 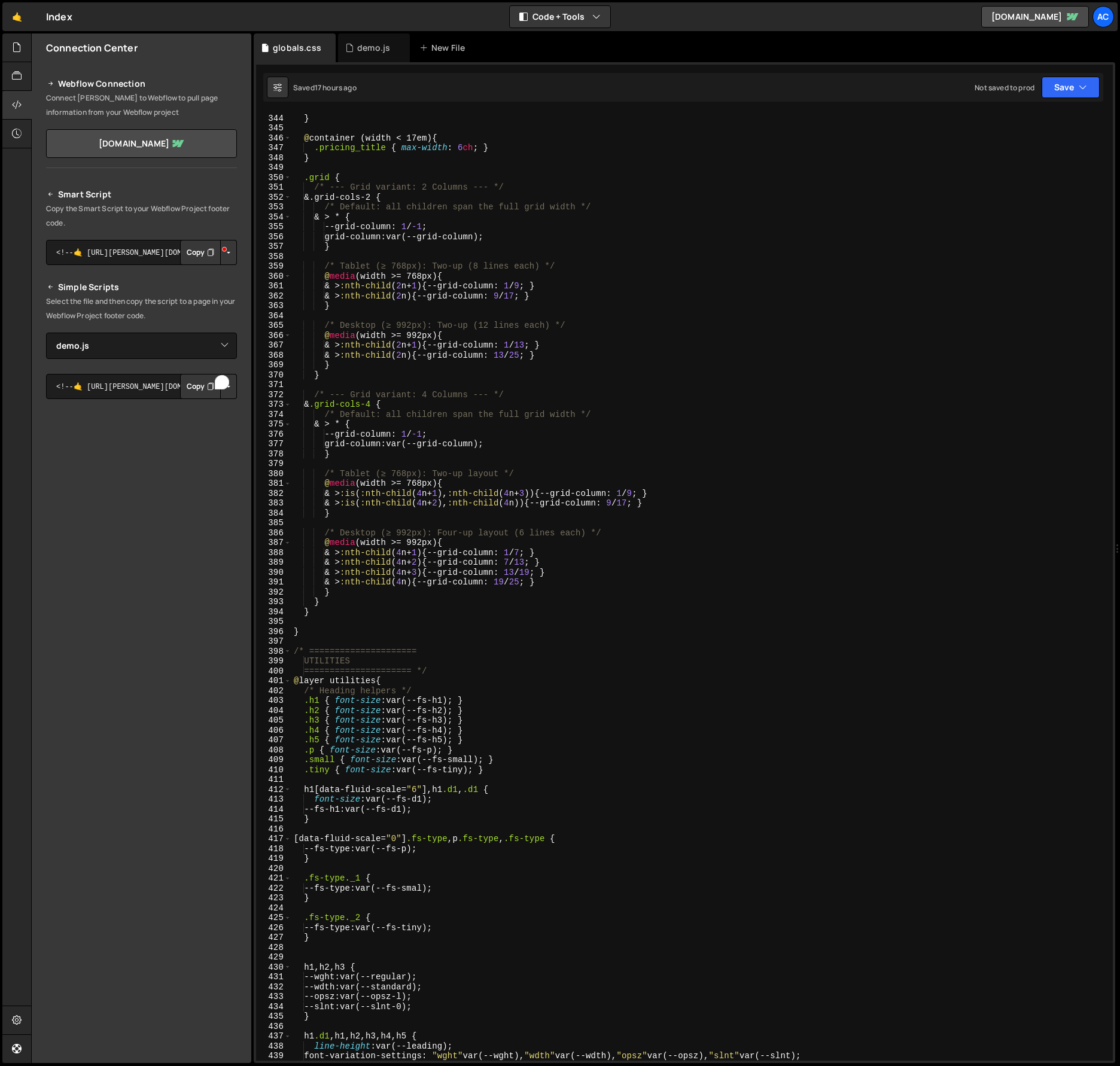 What do you see at coordinates (274, 711) in the screenshot?
I see `div: 404` at bounding box center [274, 711].